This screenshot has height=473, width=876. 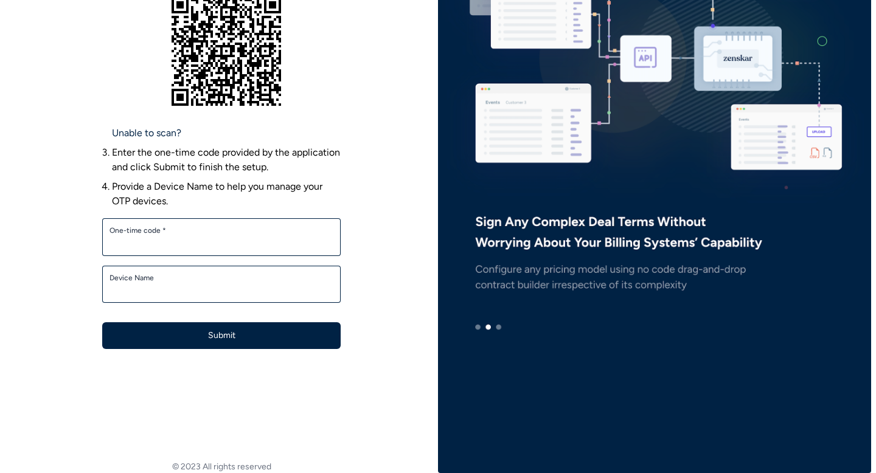 I want to click on a: Unable to scan?, so click(x=147, y=133).